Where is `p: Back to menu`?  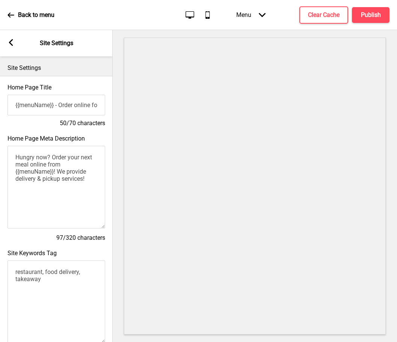
p: Back to menu is located at coordinates (36, 15).